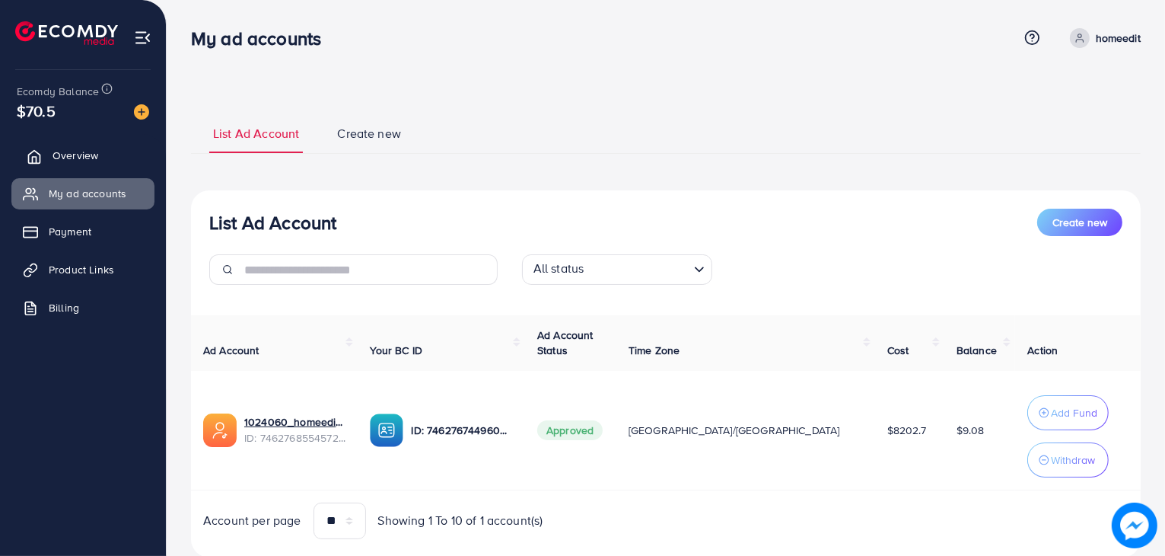 Image resolution: width=1165 pixels, height=556 pixels. Describe the element at coordinates (617, 269) in the screenshot. I see `div: Search for option` at that location.